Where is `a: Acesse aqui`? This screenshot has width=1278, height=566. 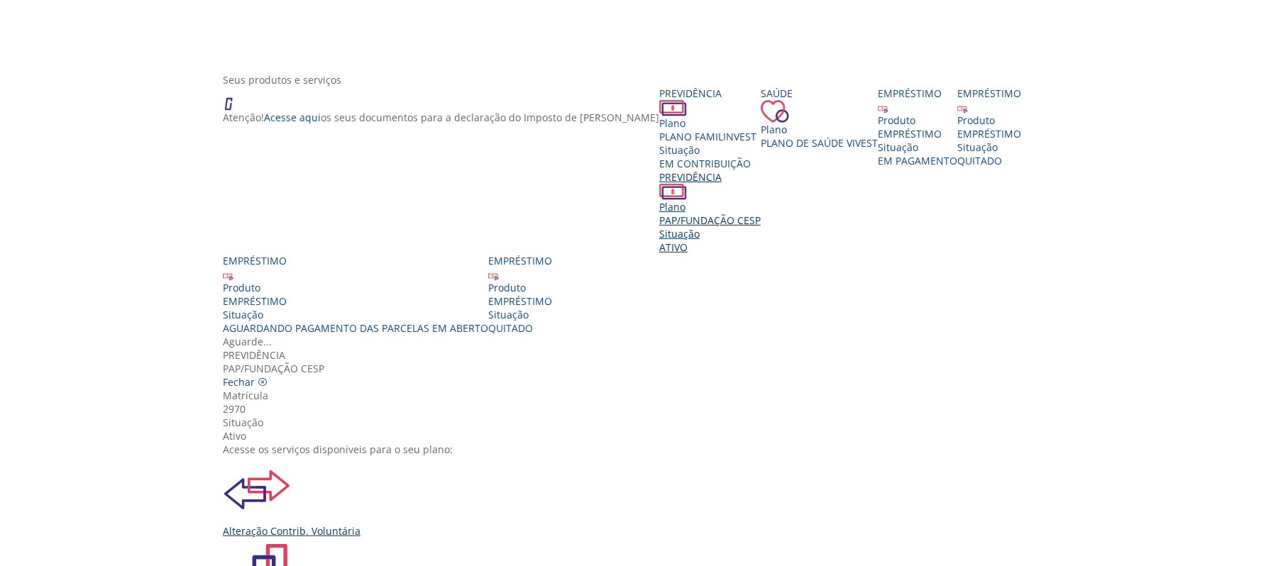
a: Acesse aqui is located at coordinates (292, 117).